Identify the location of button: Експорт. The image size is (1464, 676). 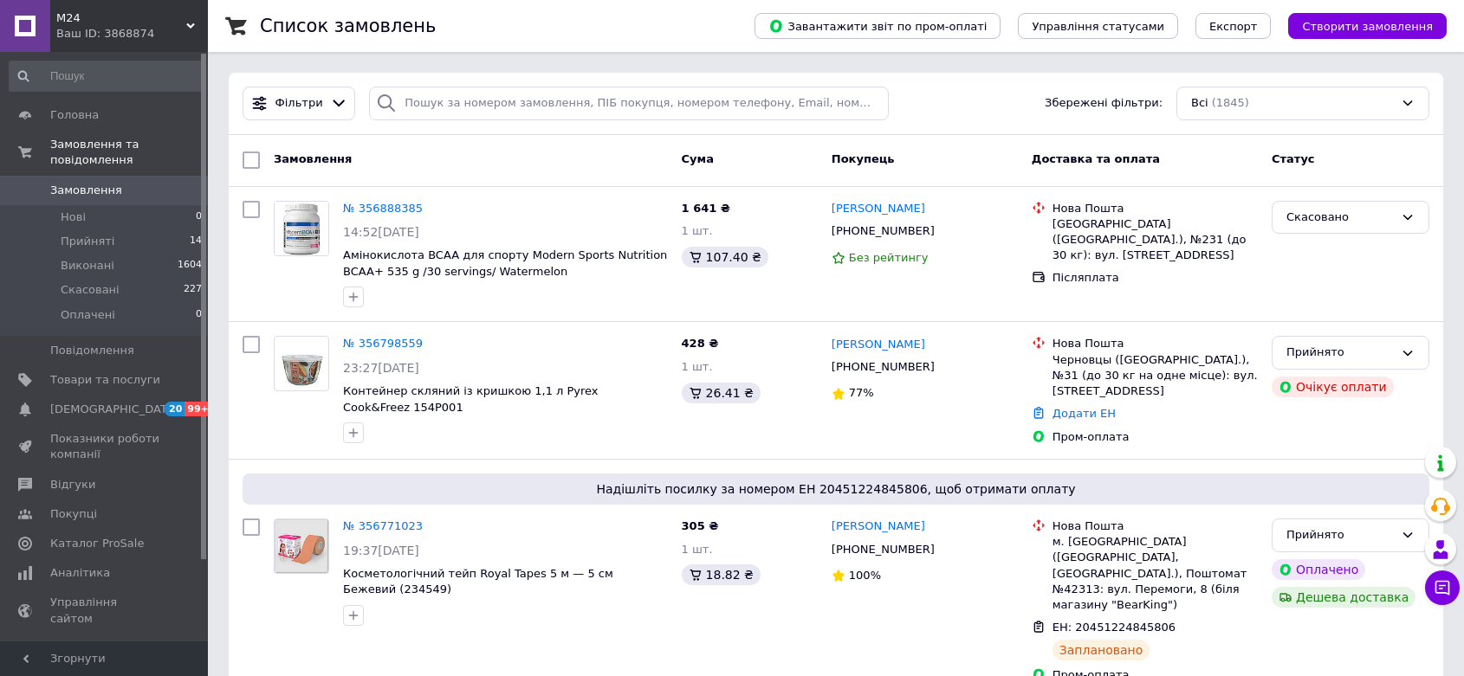
(1233, 26).